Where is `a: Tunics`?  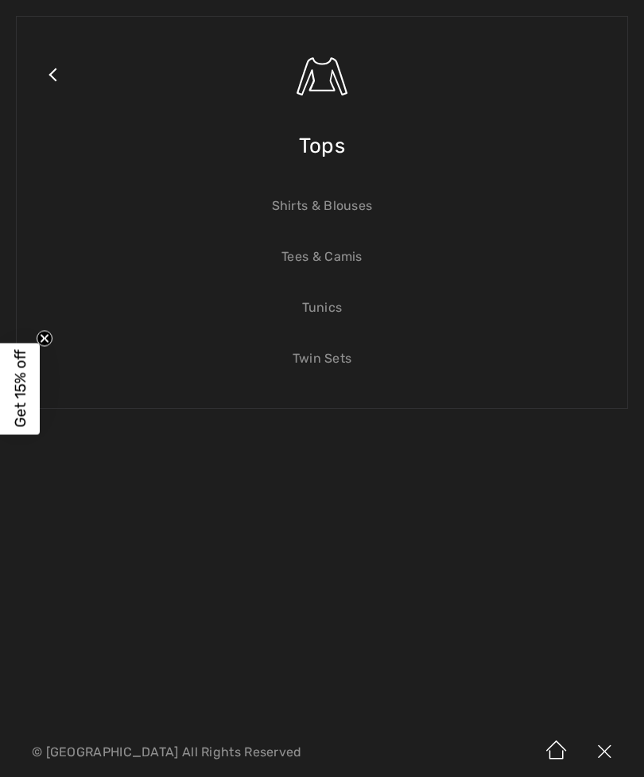
a: Tunics is located at coordinates (322, 308).